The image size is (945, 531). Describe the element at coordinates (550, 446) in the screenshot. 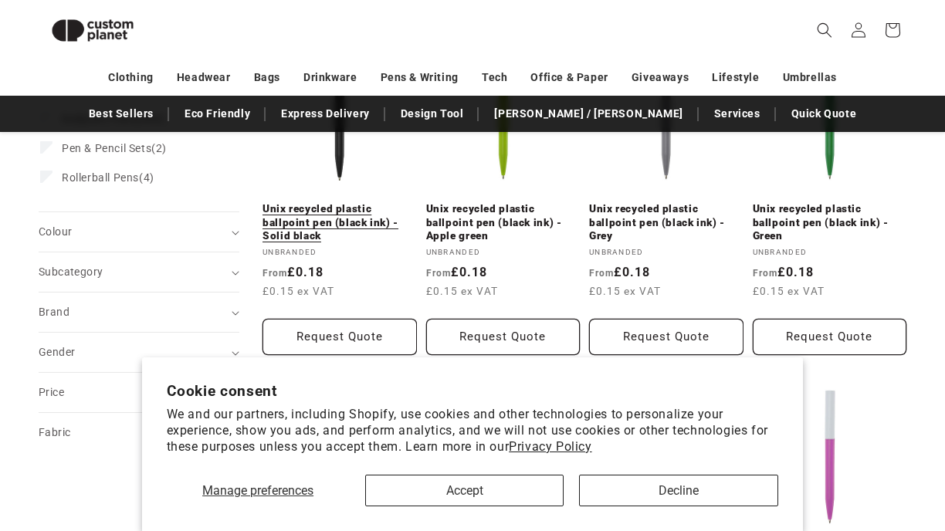

I see `a: Privacy Policy` at that location.